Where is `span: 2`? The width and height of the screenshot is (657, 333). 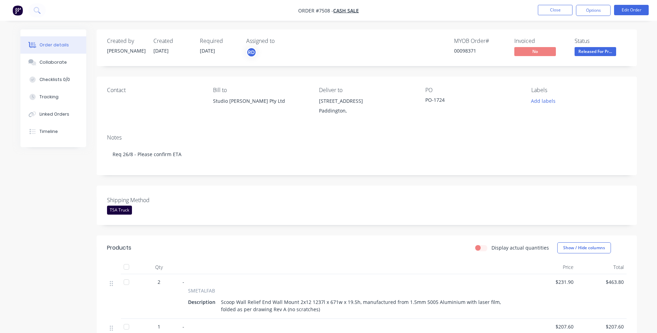 span: 2 is located at coordinates (159, 282).